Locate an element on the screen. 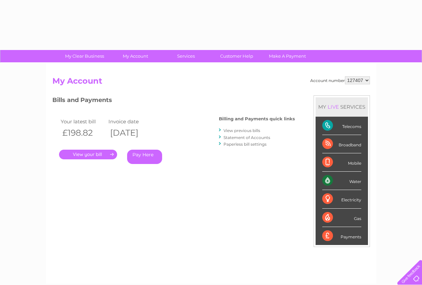 The width and height of the screenshot is (422, 285). a: Statement of Accounts is located at coordinates (247, 137).